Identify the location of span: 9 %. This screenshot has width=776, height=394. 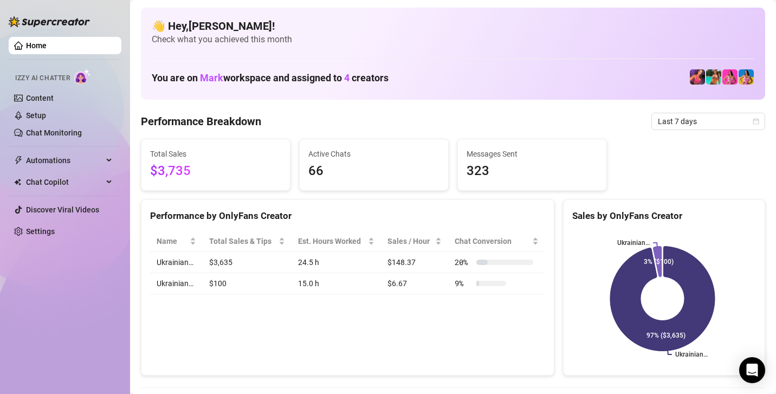
(464, 284).